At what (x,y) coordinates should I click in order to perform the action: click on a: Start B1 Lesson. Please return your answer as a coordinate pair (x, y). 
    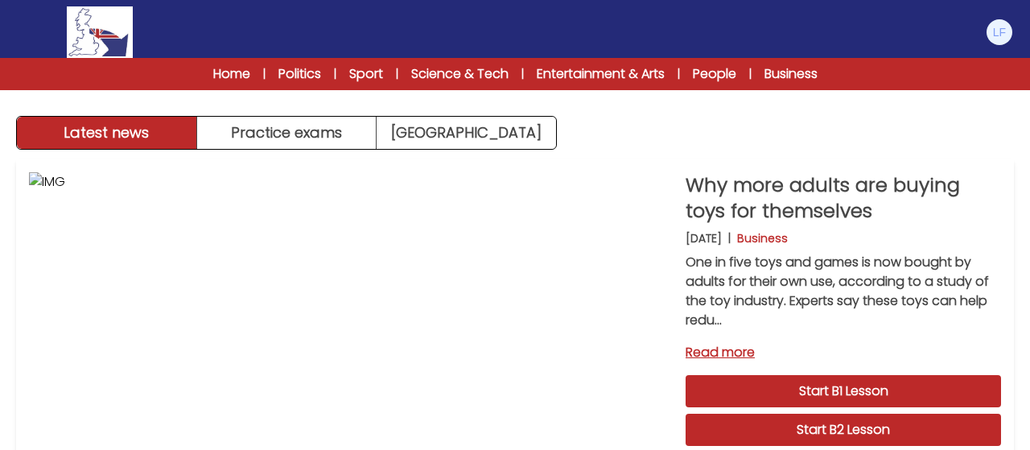
    Looking at the image, I should click on (843, 391).